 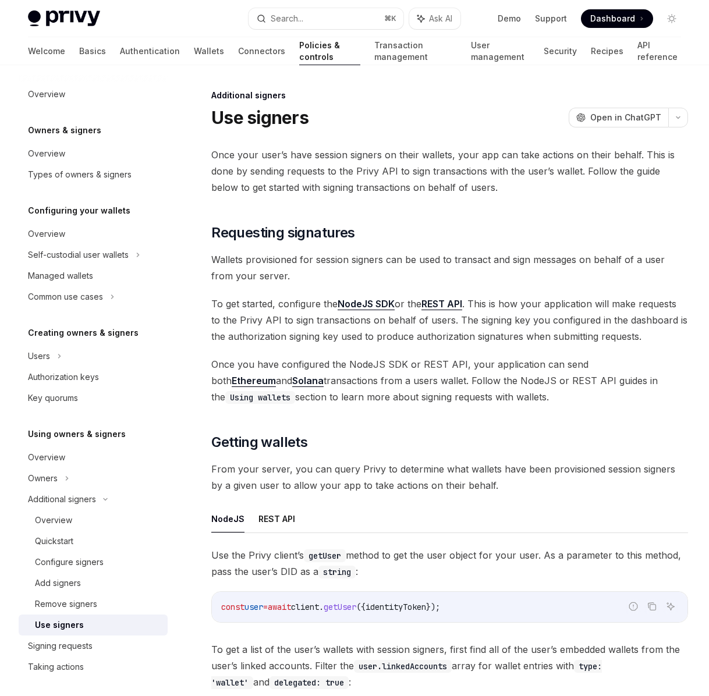 I want to click on span: From your server, you can query Privy to determine what wallets have been provisioned session sig..., so click(x=449, y=477).